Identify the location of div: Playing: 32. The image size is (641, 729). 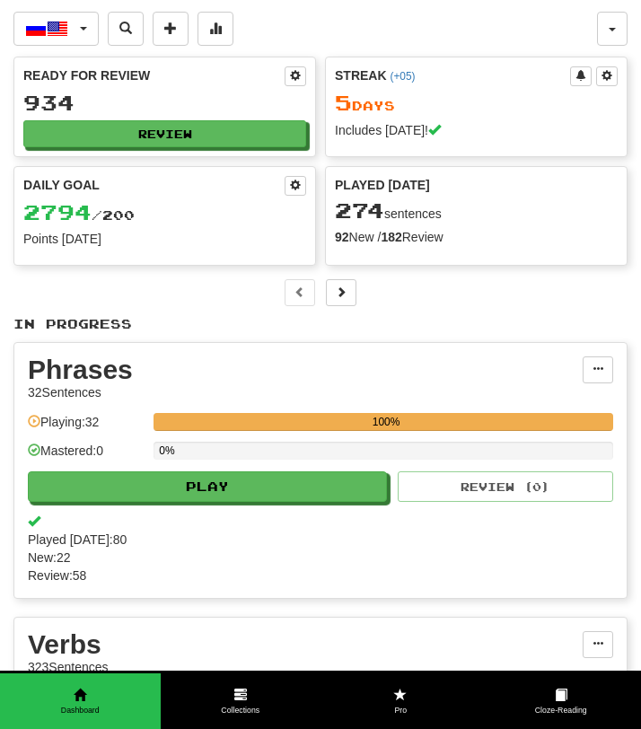
(86, 428).